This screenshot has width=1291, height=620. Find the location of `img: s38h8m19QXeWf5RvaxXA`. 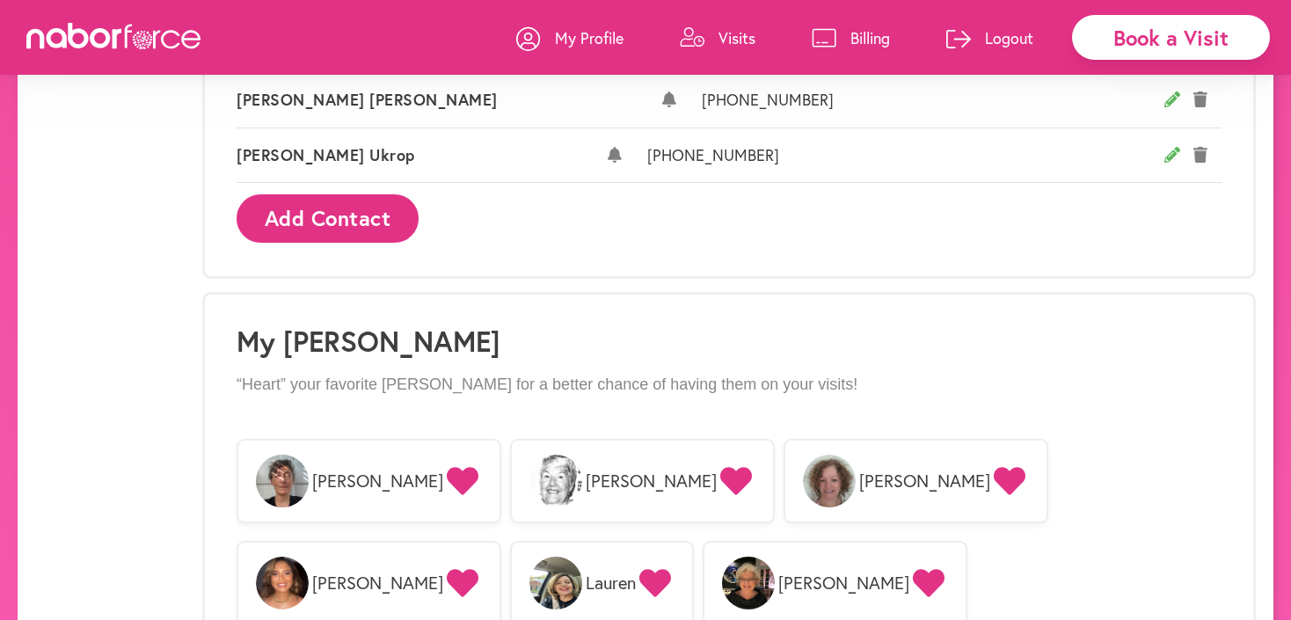

img: s38h8m19QXeWf5RvaxXA is located at coordinates (749, 583).